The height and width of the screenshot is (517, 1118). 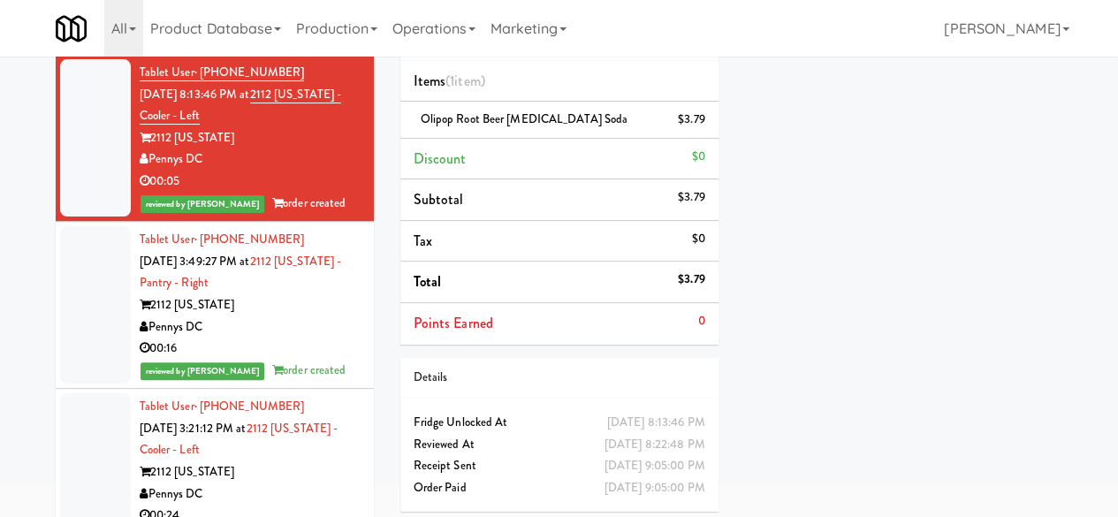 I want to click on span: Points Earned, so click(x=453, y=322).